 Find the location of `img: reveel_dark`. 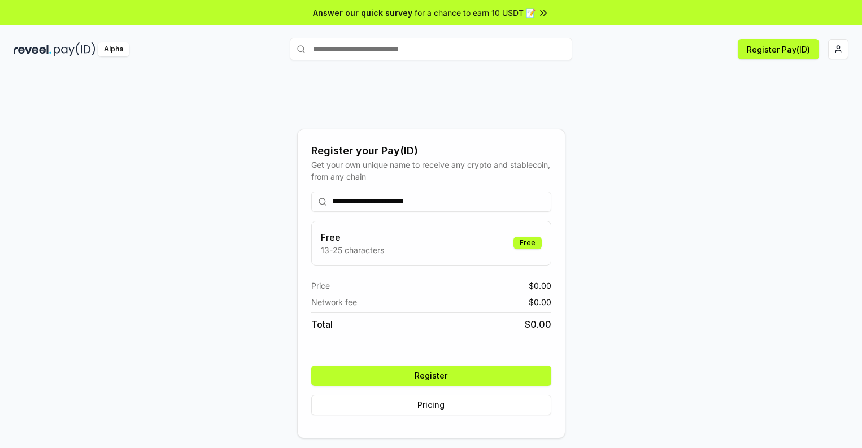

img: reveel_dark is located at coordinates (32, 49).